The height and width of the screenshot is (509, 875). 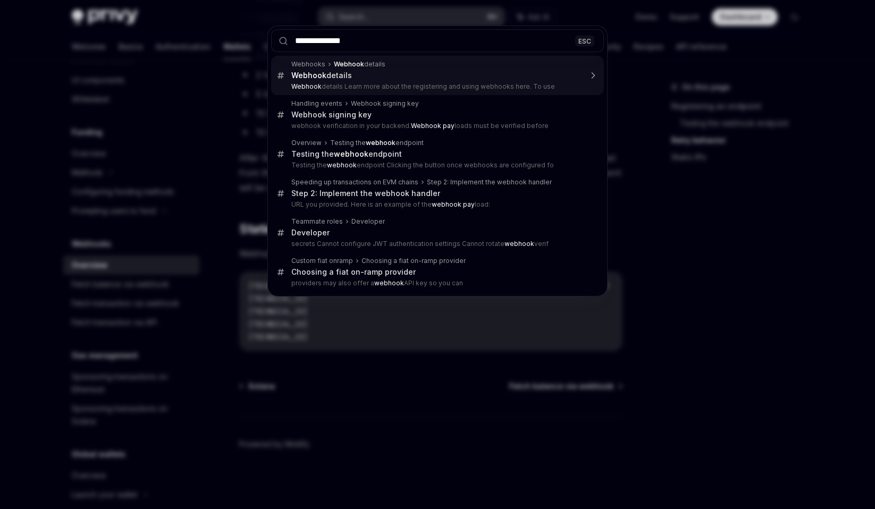 What do you see at coordinates (317, 222) in the screenshot?
I see `div: Teammate roles` at bounding box center [317, 222].